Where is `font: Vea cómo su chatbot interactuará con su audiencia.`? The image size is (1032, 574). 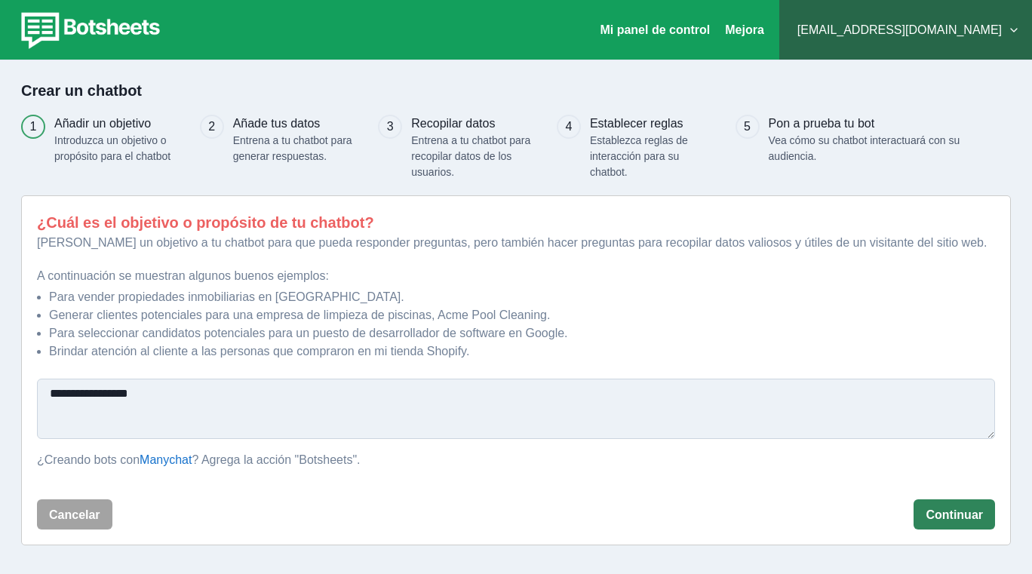 font: Vea cómo su chatbot interactuará con su audiencia. is located at coordinates (864, 148).